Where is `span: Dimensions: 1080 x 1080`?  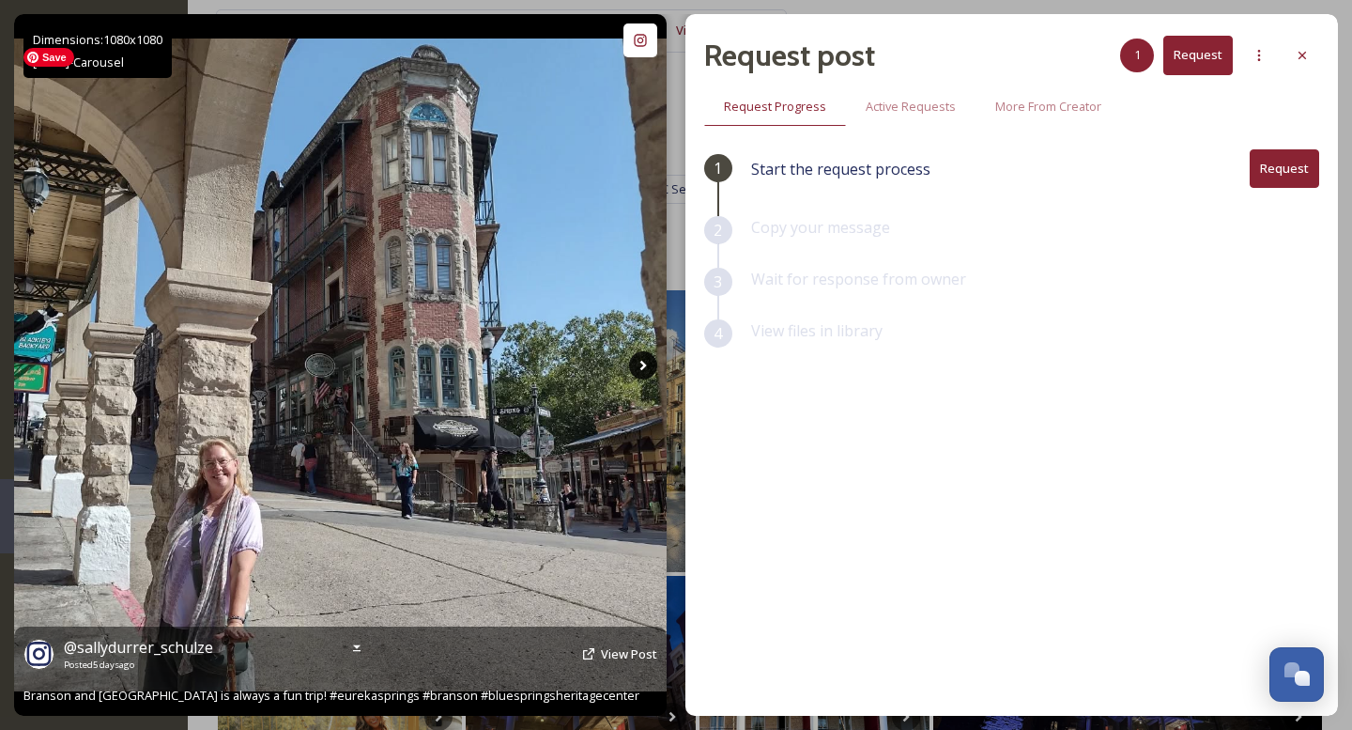
span: Dimensions: 1080 x 1080 is located at coordinates (98, 39).